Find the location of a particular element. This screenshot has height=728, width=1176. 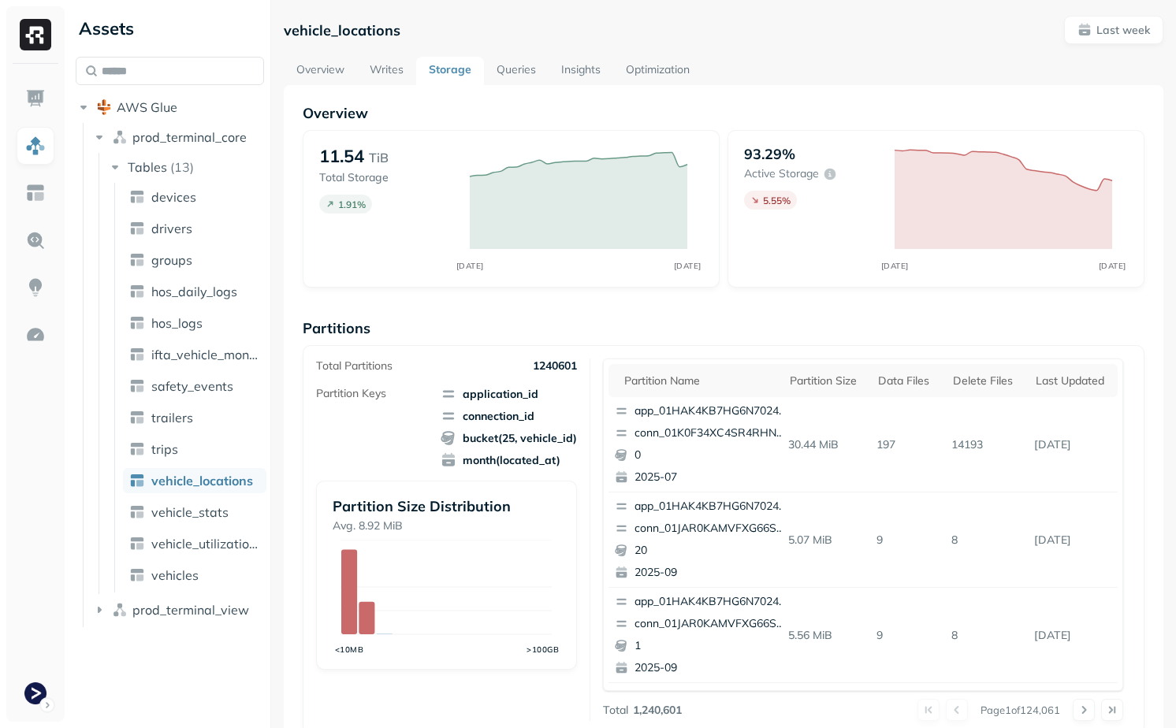

span: month(located_at) is located at coordinates (508, 460).